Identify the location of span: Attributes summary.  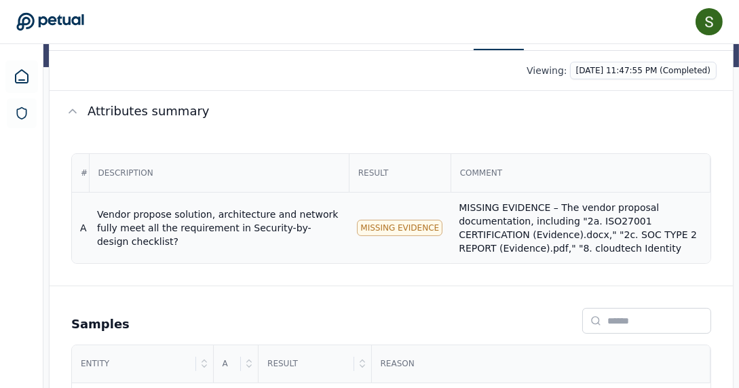
(149, 111).